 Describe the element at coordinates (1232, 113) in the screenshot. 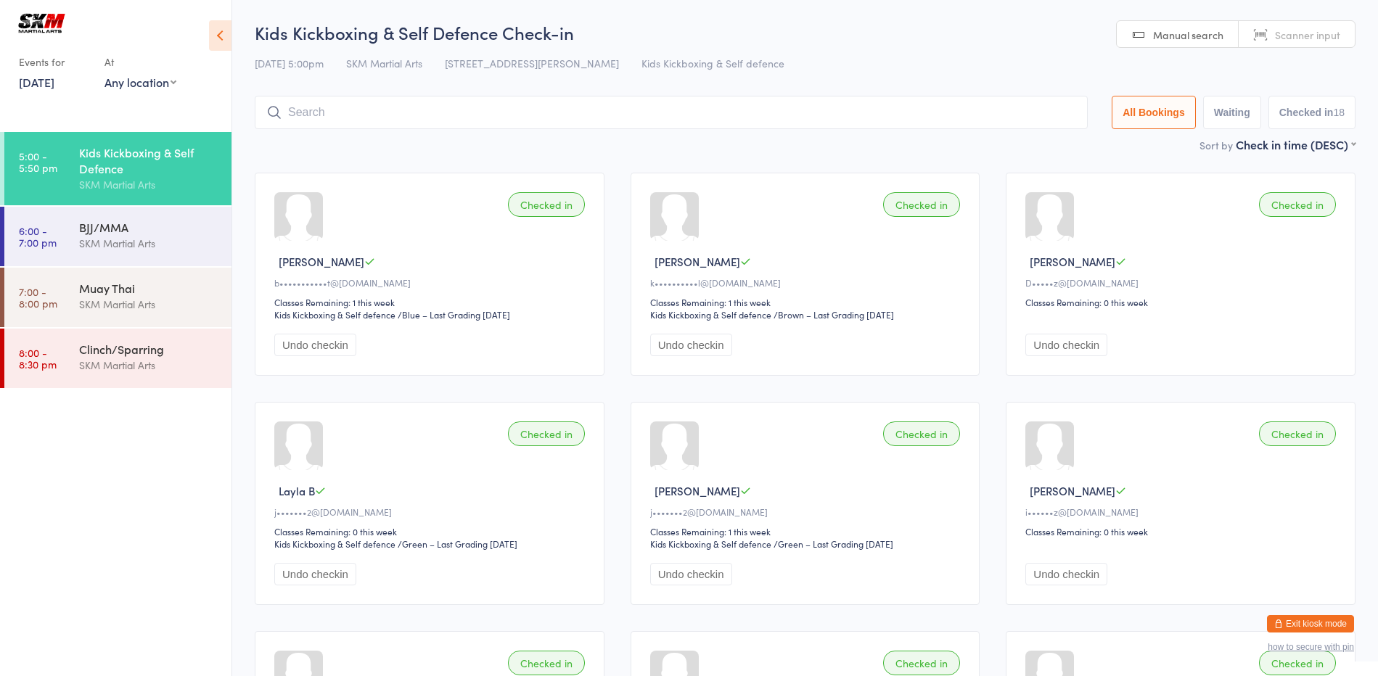

I see `button: Waiting` at that location.